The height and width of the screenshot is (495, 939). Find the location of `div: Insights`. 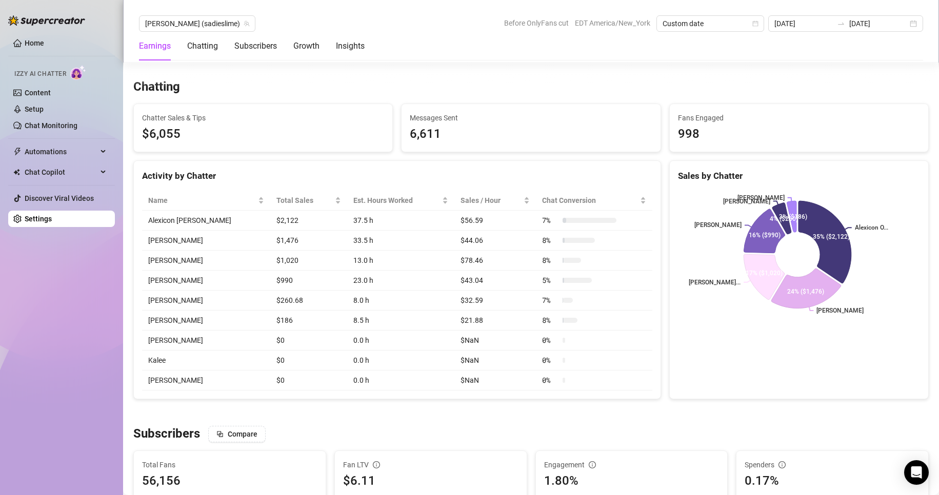

div: Insights is located at coordinates (350, 46).